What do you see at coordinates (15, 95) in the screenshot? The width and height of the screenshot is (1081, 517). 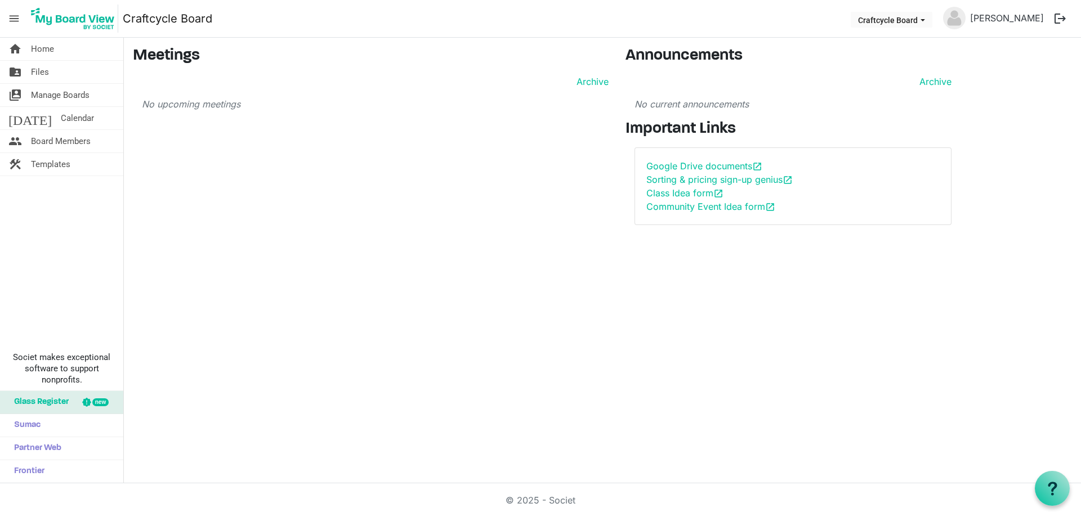 I see `span: switch_account` at bounding box center [15, 95].